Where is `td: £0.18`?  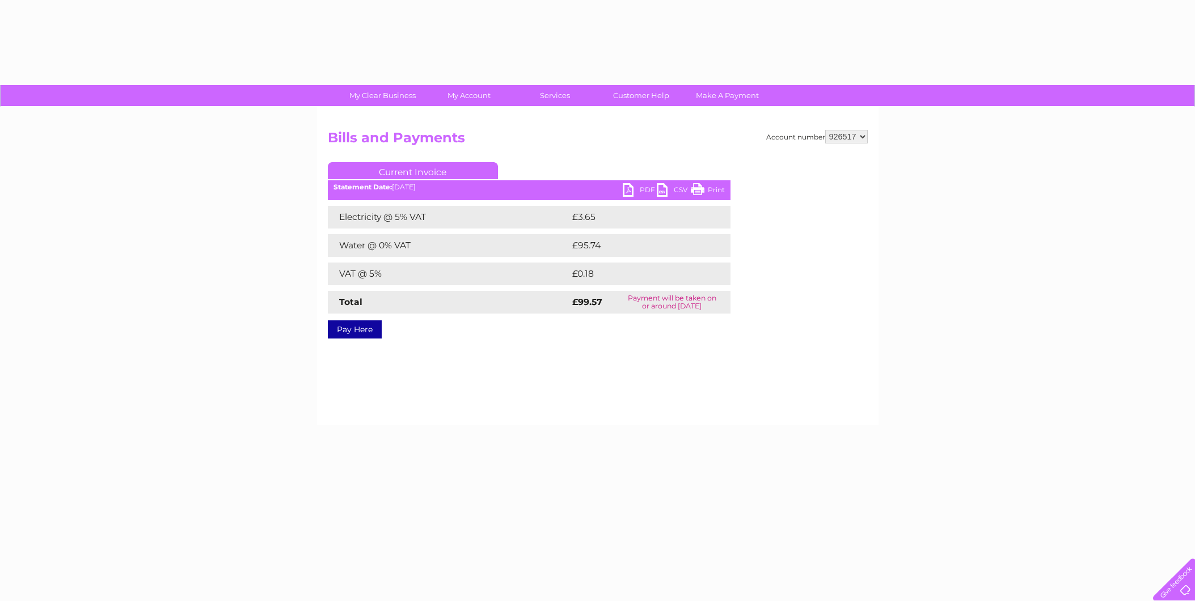
td: £0.18 is located at coordinates (636, 274).